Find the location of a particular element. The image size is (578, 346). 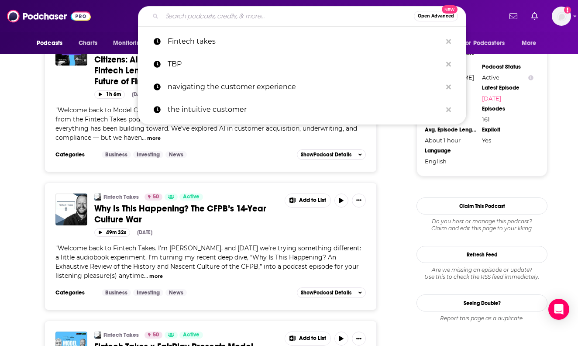

div: English is located at coordinates (450, 161).